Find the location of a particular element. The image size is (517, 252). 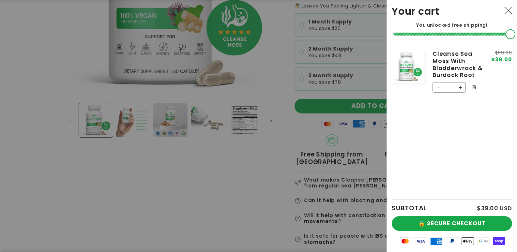

button: 🔒 SECURE CHECKOUT is located at coordinates (452, 223).